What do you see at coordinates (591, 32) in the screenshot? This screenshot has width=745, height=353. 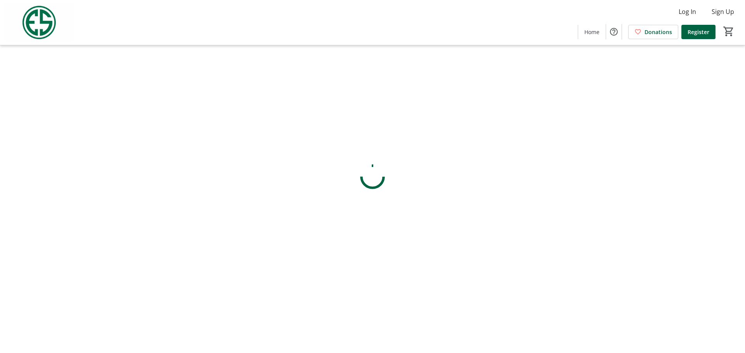 I see `span: Home` at bounding box center [591, 32].